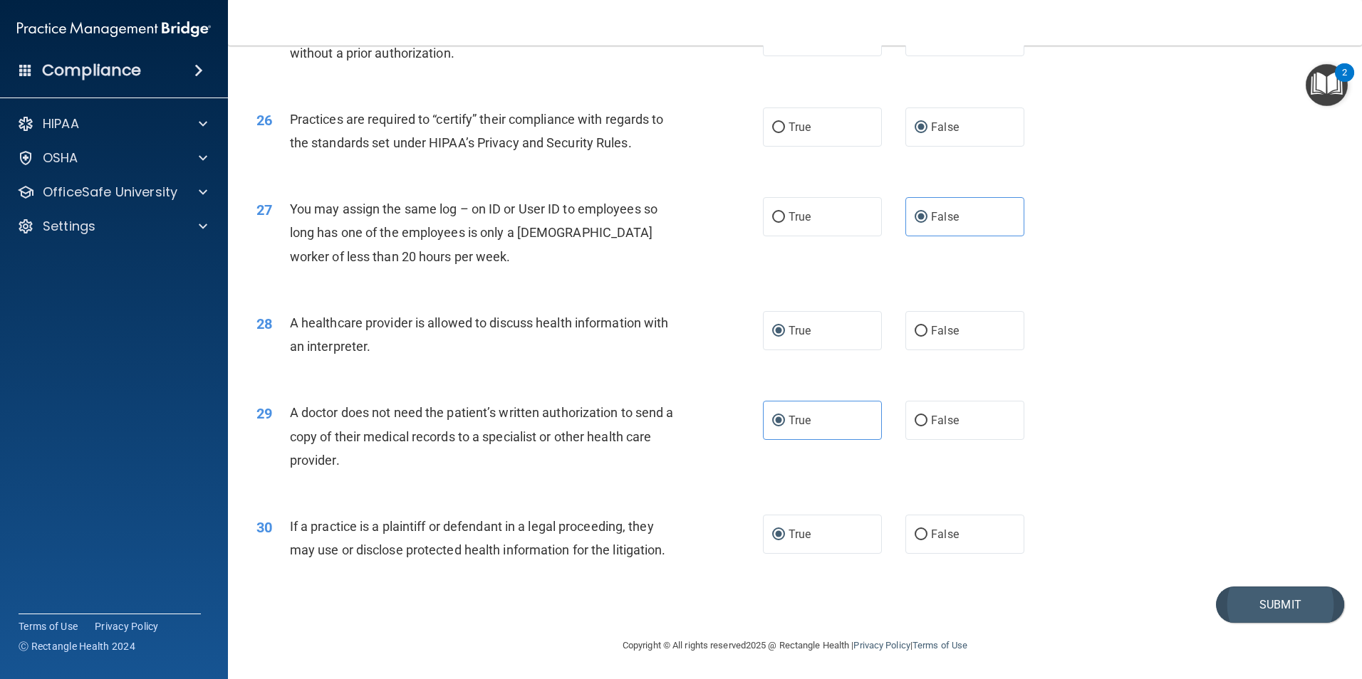 The height and width of the screenshot is (679, 1362). Describe the element at coordinates (112, 192) in the screenshot. I see `a: OfficeSafe University` at that location.